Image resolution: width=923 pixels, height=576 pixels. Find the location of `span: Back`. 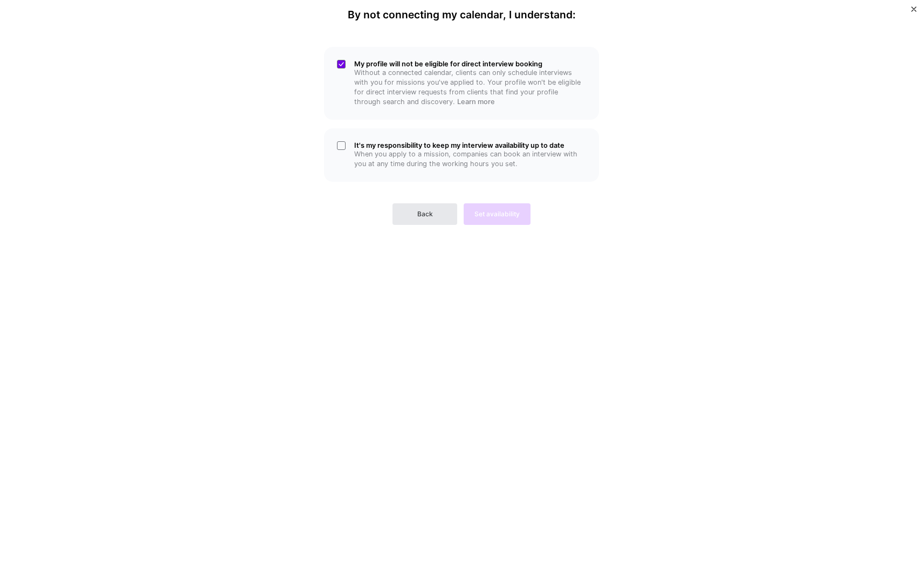

span: Back is located at coordinates (425, 214).